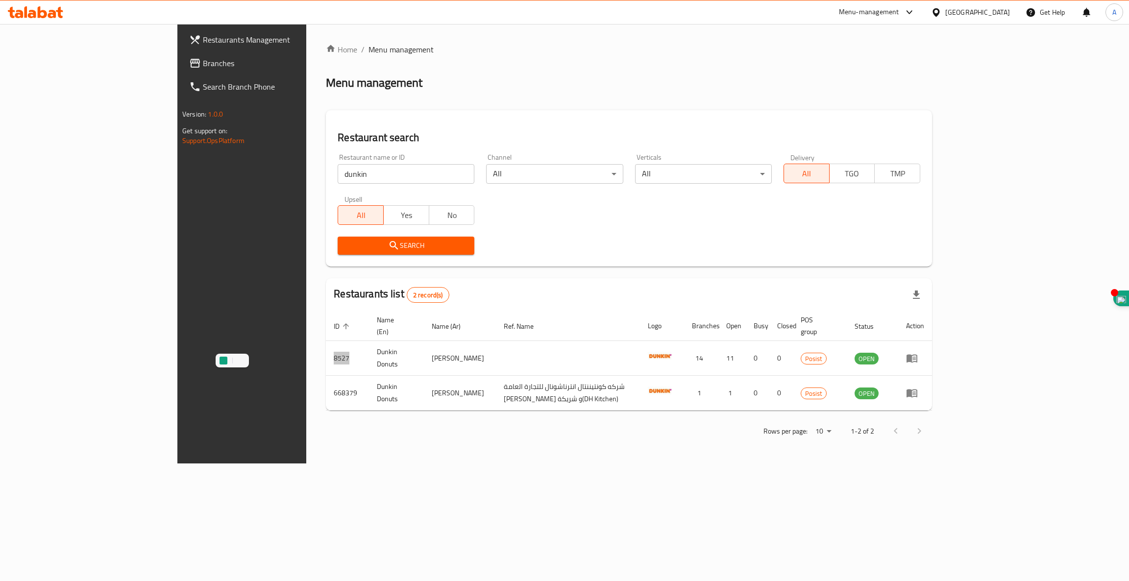  What do you see at coordinates (280, 87) in the screenshot?
I see `span: Search Branch Phone` at bounding box center [280, 87].